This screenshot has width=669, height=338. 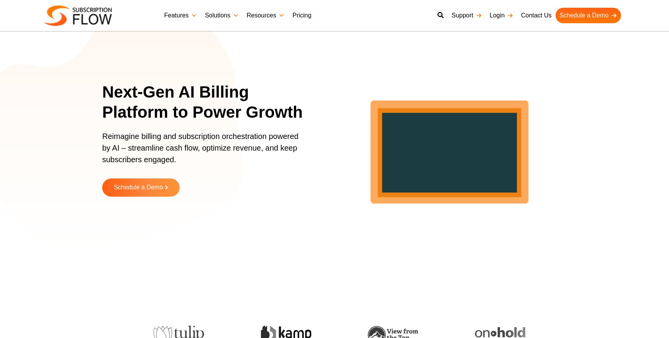 What do you see at coordinates (207, 102) in the screenshot?
I see `h1: Next-Gen AI Billing Platform to Power Growth` at bounding box center [207, 102].